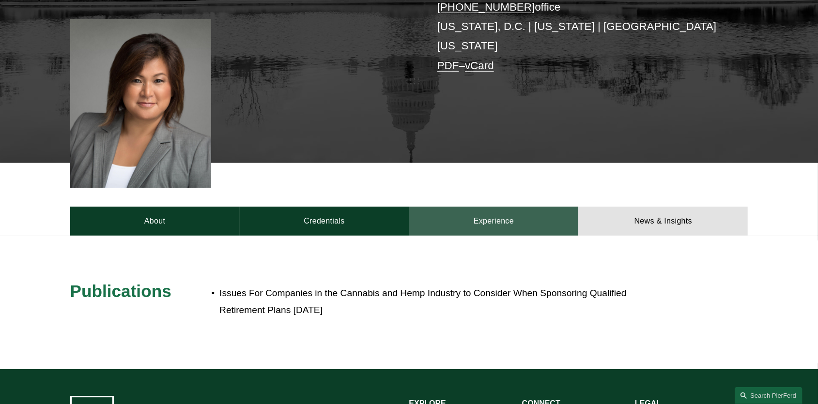 This screenshot has width=818, height=404. Describe the element at coordinates (663, 221) in the screenshot. I see `a: News & Insights` at that location.